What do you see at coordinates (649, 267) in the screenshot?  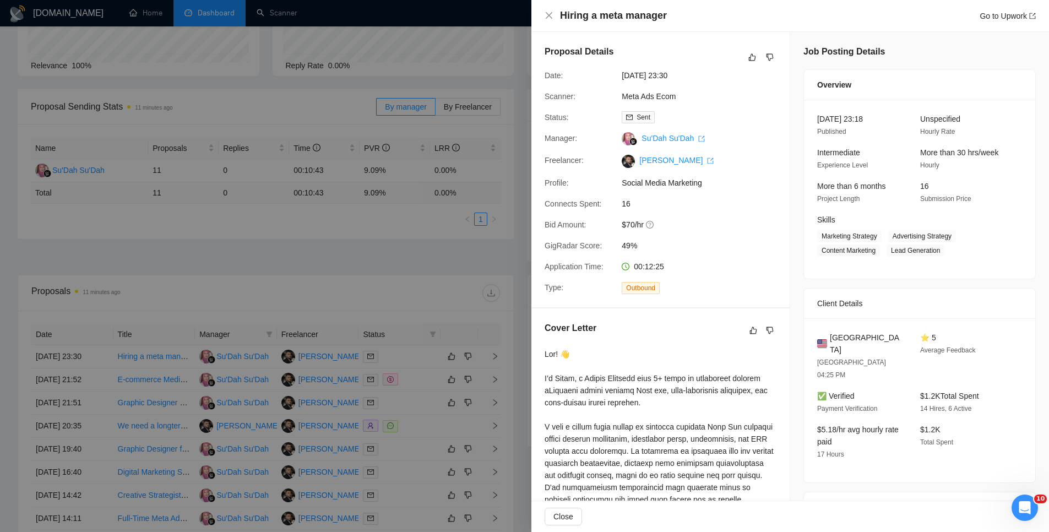 I see `span: 00:12:25` at bounding box center [649, 267].